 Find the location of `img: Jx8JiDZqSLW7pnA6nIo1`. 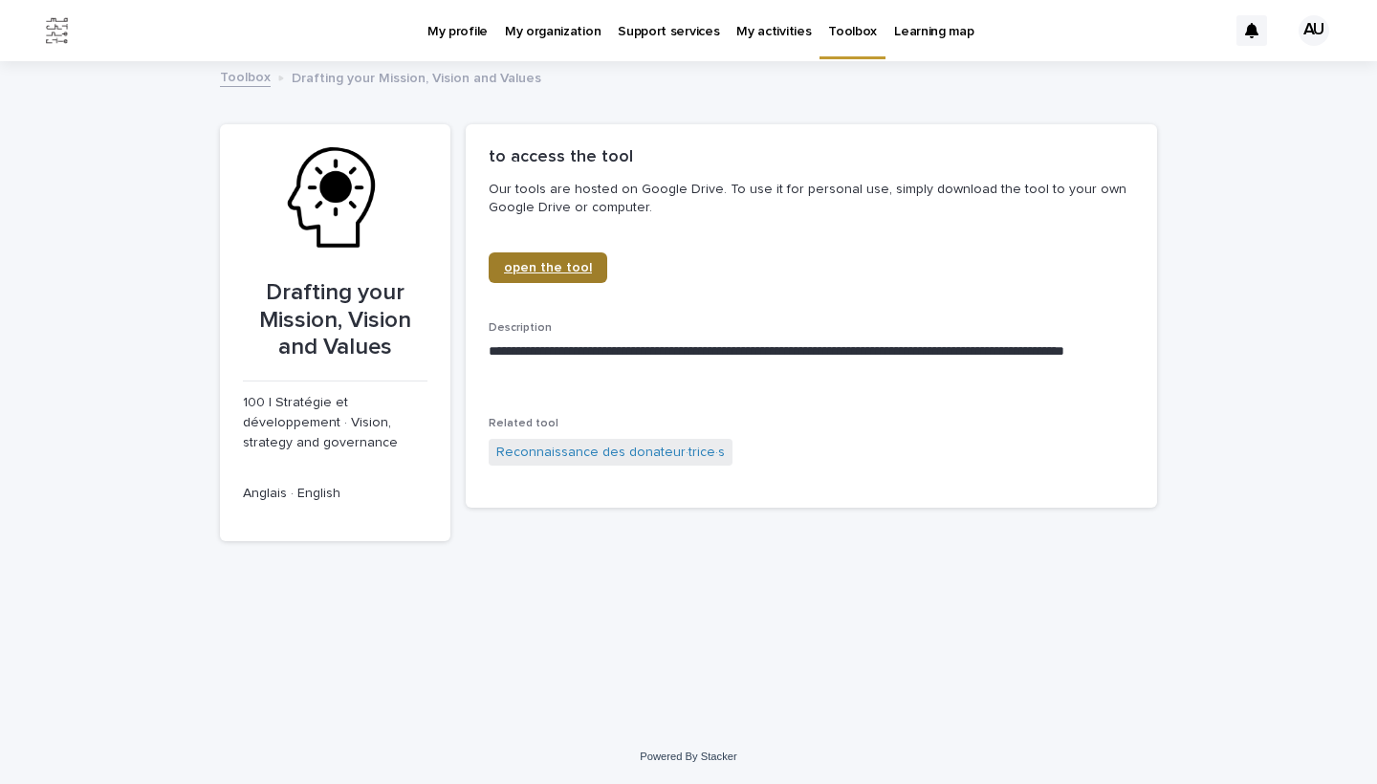

img: Jx8JiDZqSLW7pnA6nIo1 is located at coordinates (57, 31).